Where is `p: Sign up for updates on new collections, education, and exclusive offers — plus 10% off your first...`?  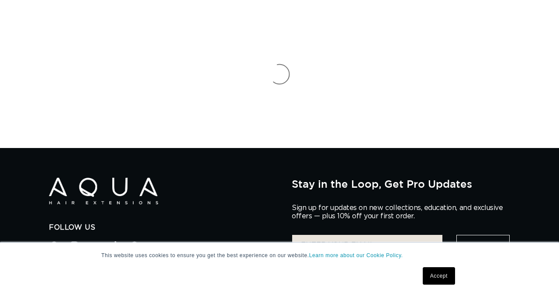 p: Sign up for updates on new collections, education, and exclusive offers — plus 10% off your first... is located at coordinates (401, 212).